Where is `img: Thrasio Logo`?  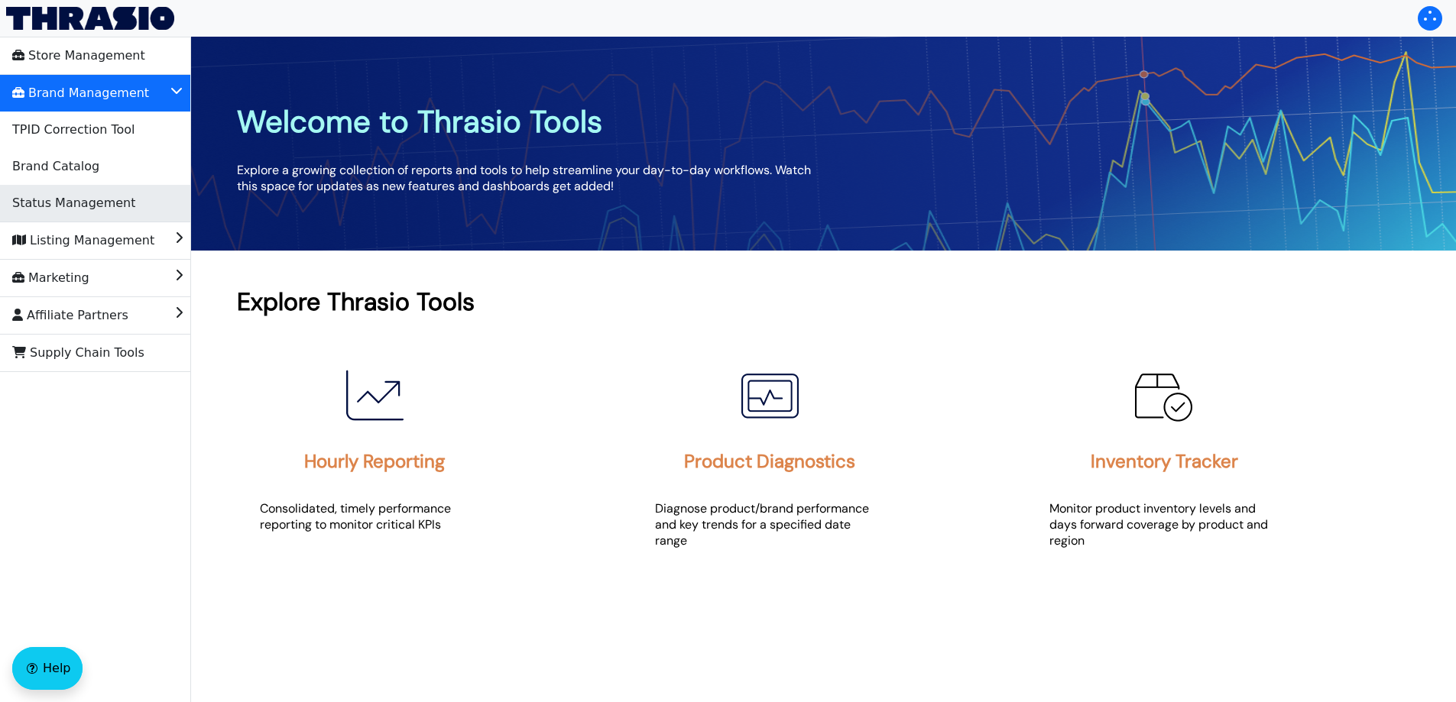
img: Thrasio Logo is located at coordinates (90, 18).